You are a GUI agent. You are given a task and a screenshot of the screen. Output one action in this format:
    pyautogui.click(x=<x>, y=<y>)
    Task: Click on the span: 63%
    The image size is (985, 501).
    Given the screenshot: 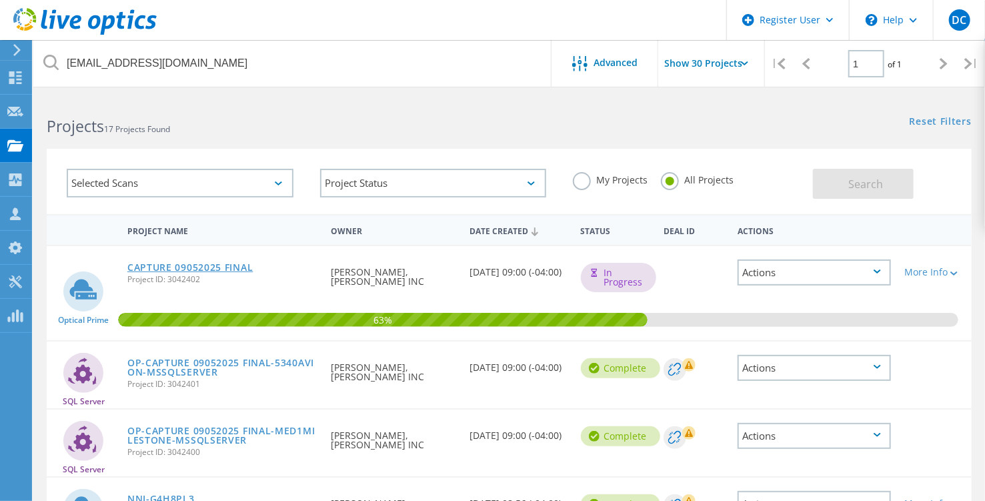 What is the action you would take?
    pyautogui.click(x=383, y=319)
    